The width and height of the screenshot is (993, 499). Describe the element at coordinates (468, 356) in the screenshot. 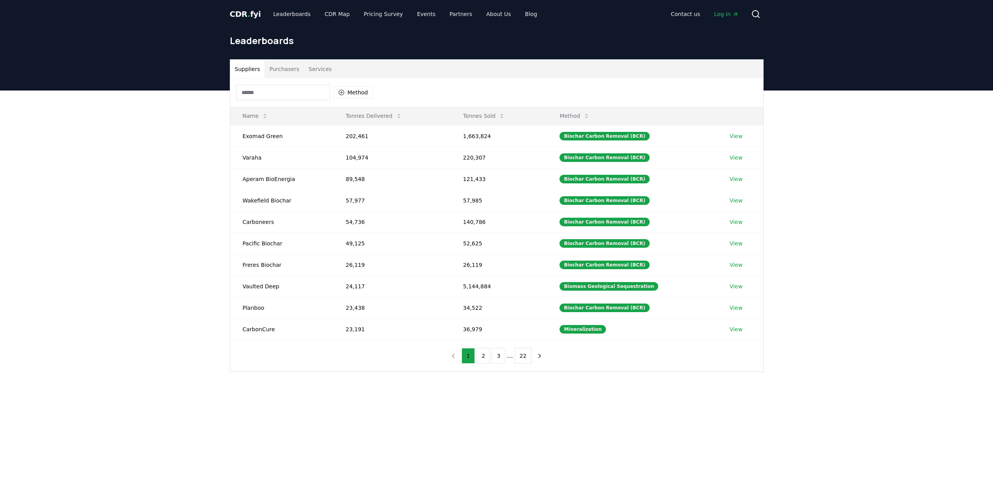

I see `button: 1` at that location.